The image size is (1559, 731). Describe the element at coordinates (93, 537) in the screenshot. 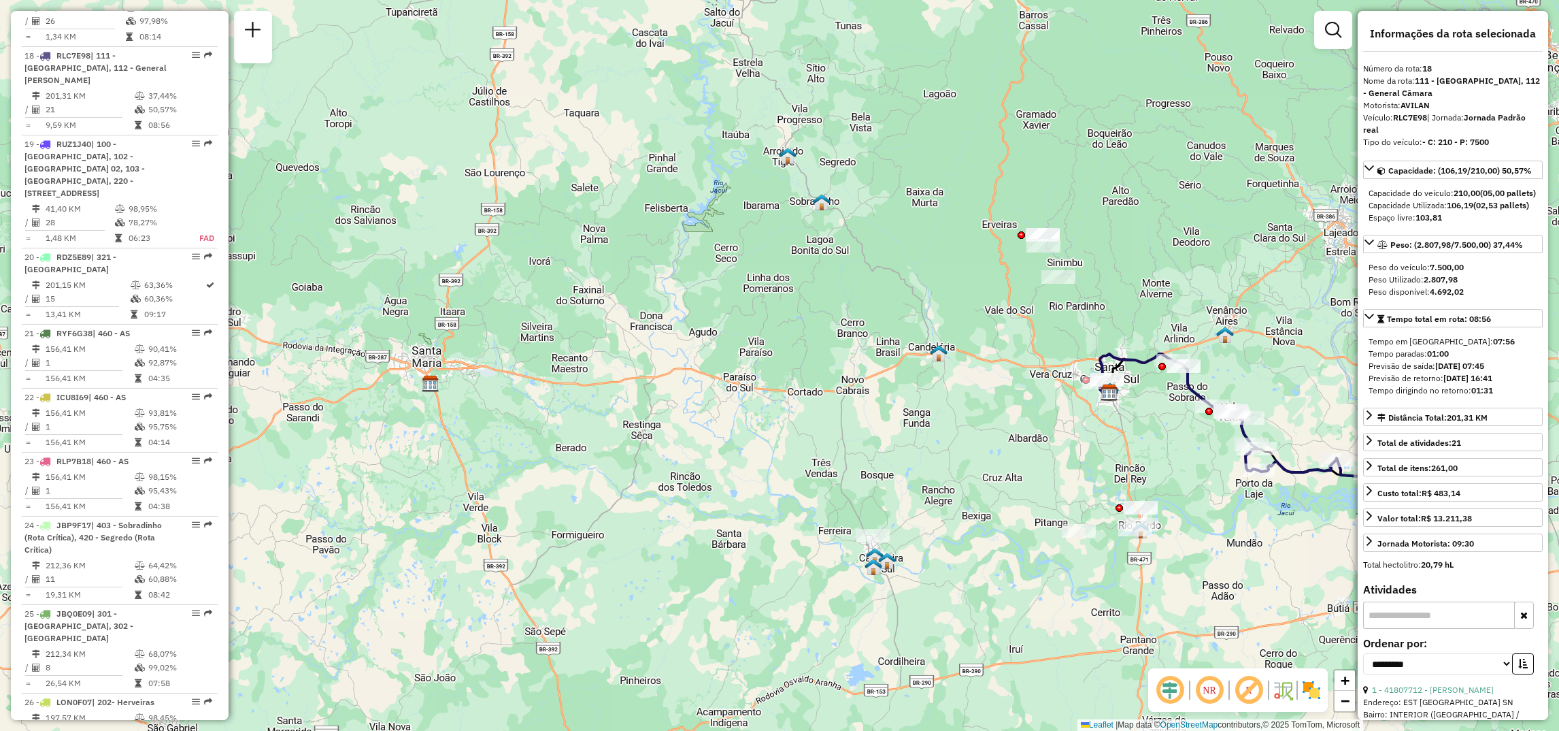

I see `span: 24 -` at that location.